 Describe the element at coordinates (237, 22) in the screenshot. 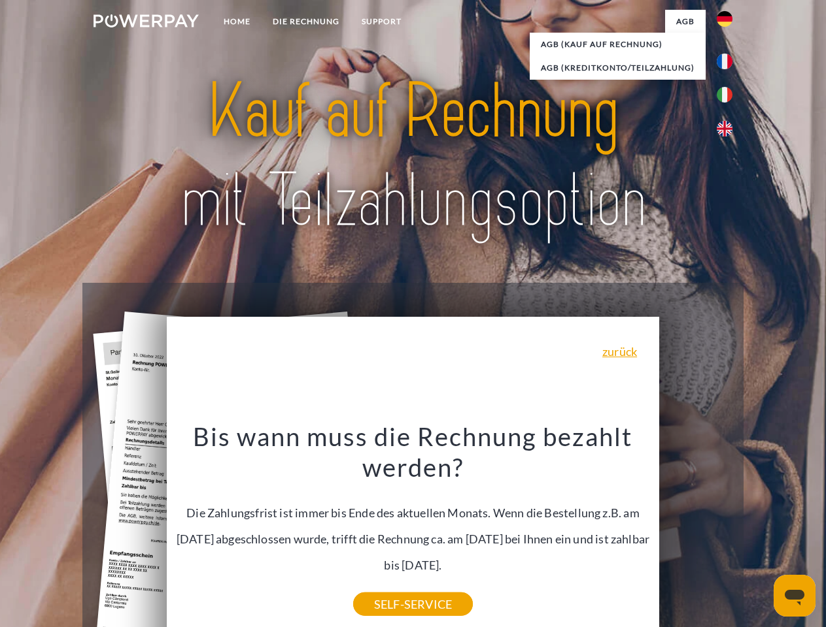

I see `a: Home` at that location.